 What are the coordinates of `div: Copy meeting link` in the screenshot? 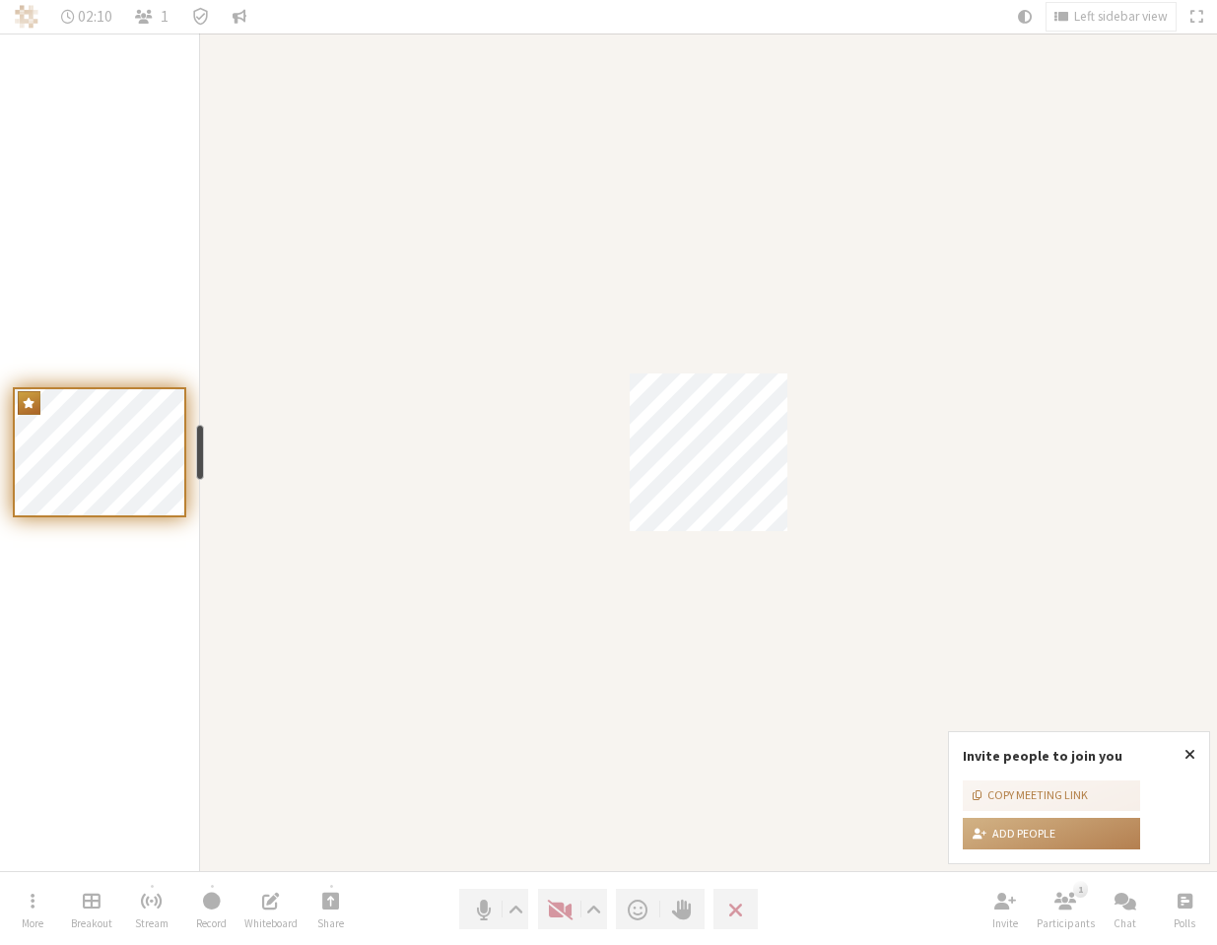 It's located at (1030, 795).